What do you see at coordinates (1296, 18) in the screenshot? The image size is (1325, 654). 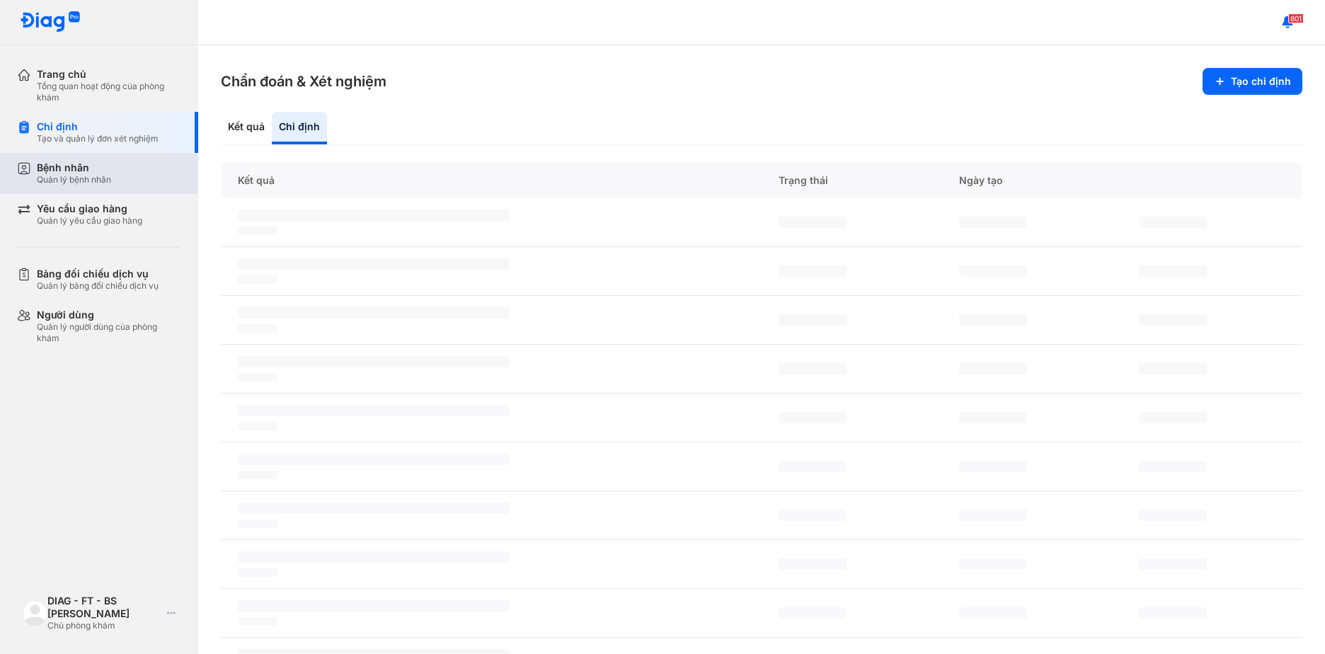 I see `span: 801` at bounding box center [1296, 18].